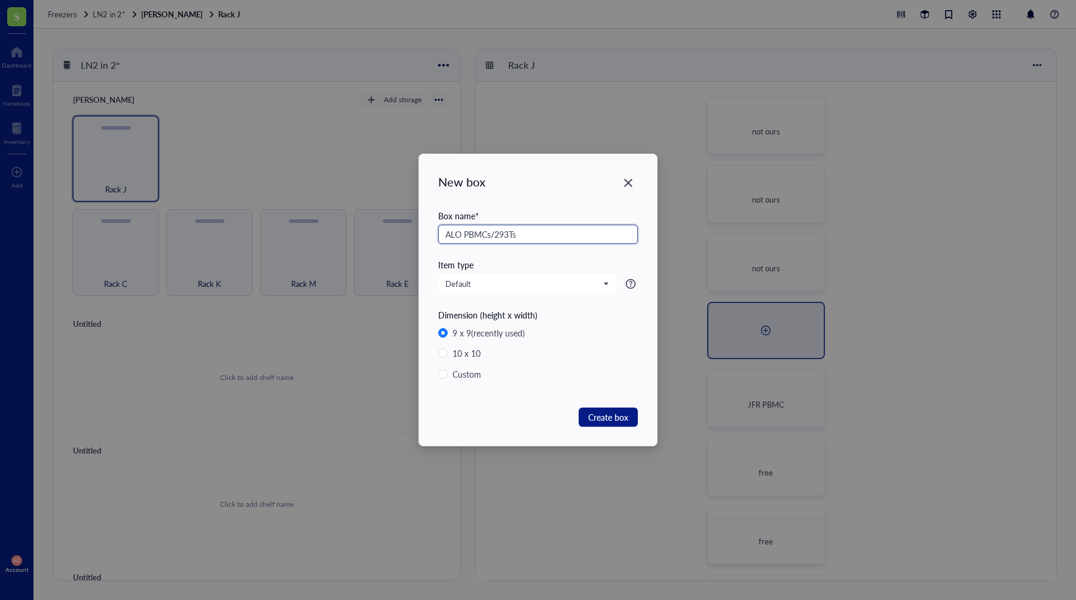  I want to click on input: e.g. DNA protein, so click(538, 234).